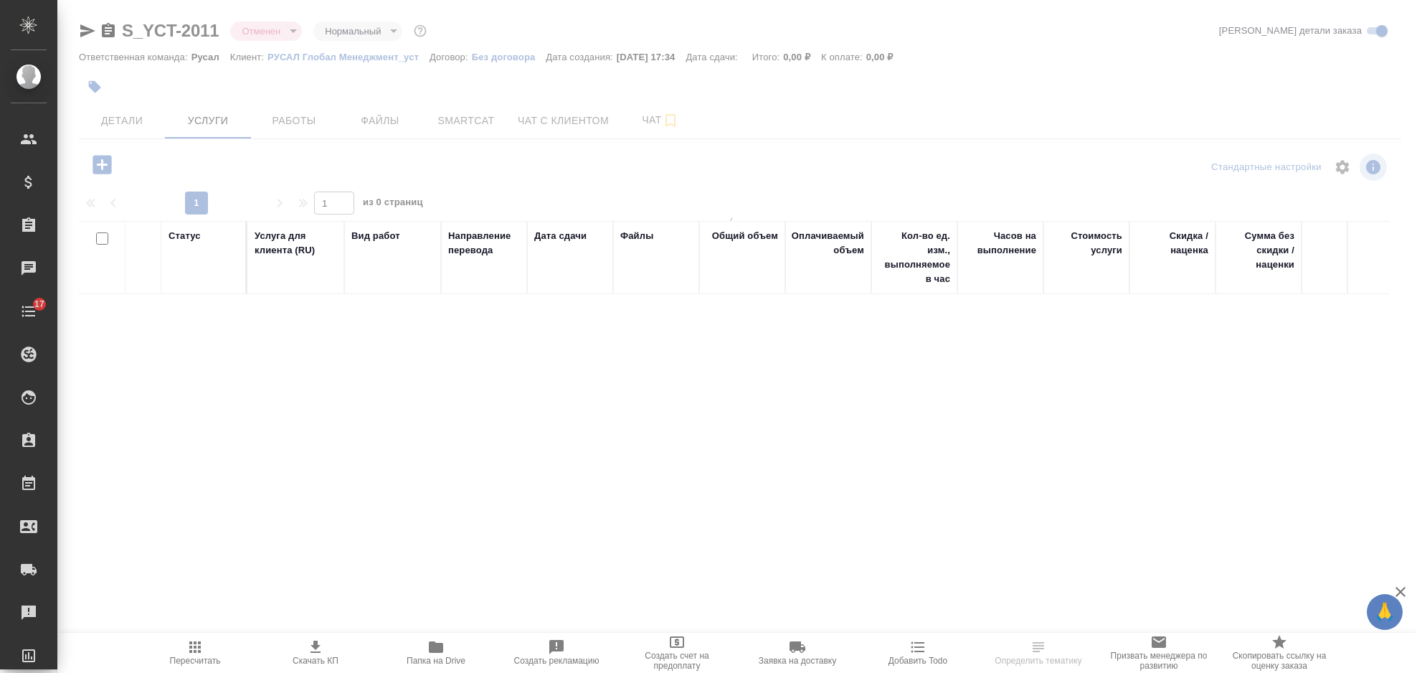 Image resolution: width=1417 pixels, height=673 pixels. Describe the element at coordinates (29, 311) in the screenshot. I see `a: 17` at that location.